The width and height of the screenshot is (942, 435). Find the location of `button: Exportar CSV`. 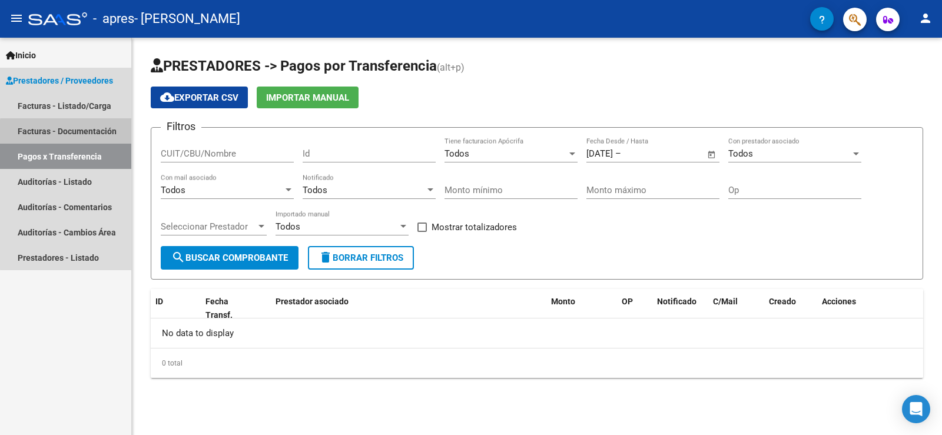

button: Exportar CSV is located at coordinates (199, 97).